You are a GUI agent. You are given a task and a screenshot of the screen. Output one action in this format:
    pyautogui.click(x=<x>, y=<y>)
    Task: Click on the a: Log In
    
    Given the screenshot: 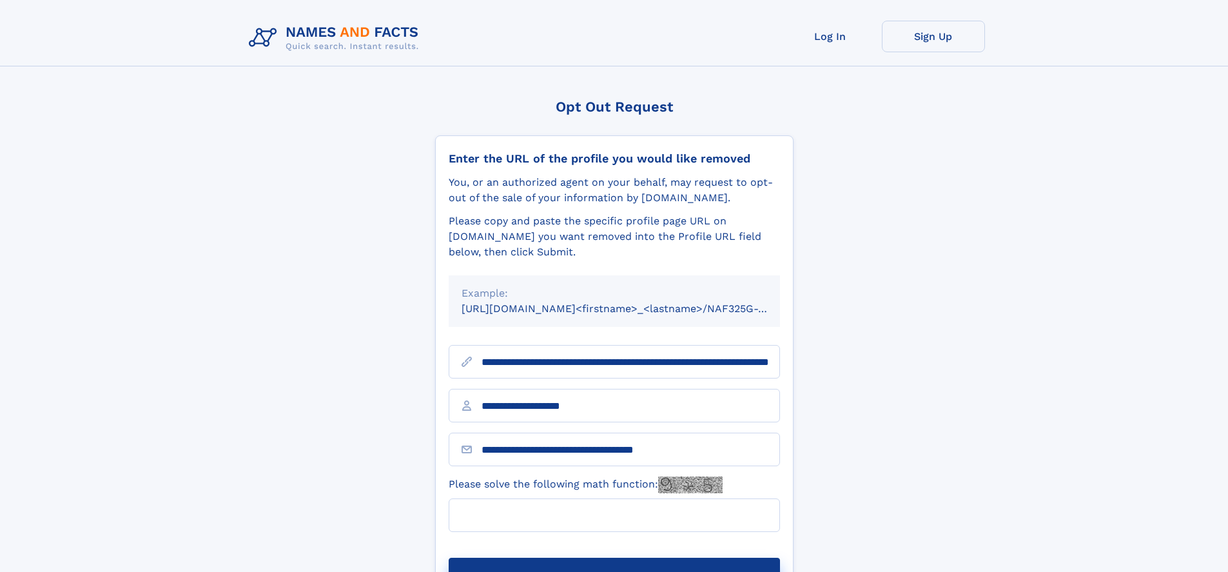 What is the action you would take?
    pyautogui.click(x=830, y=36)
    